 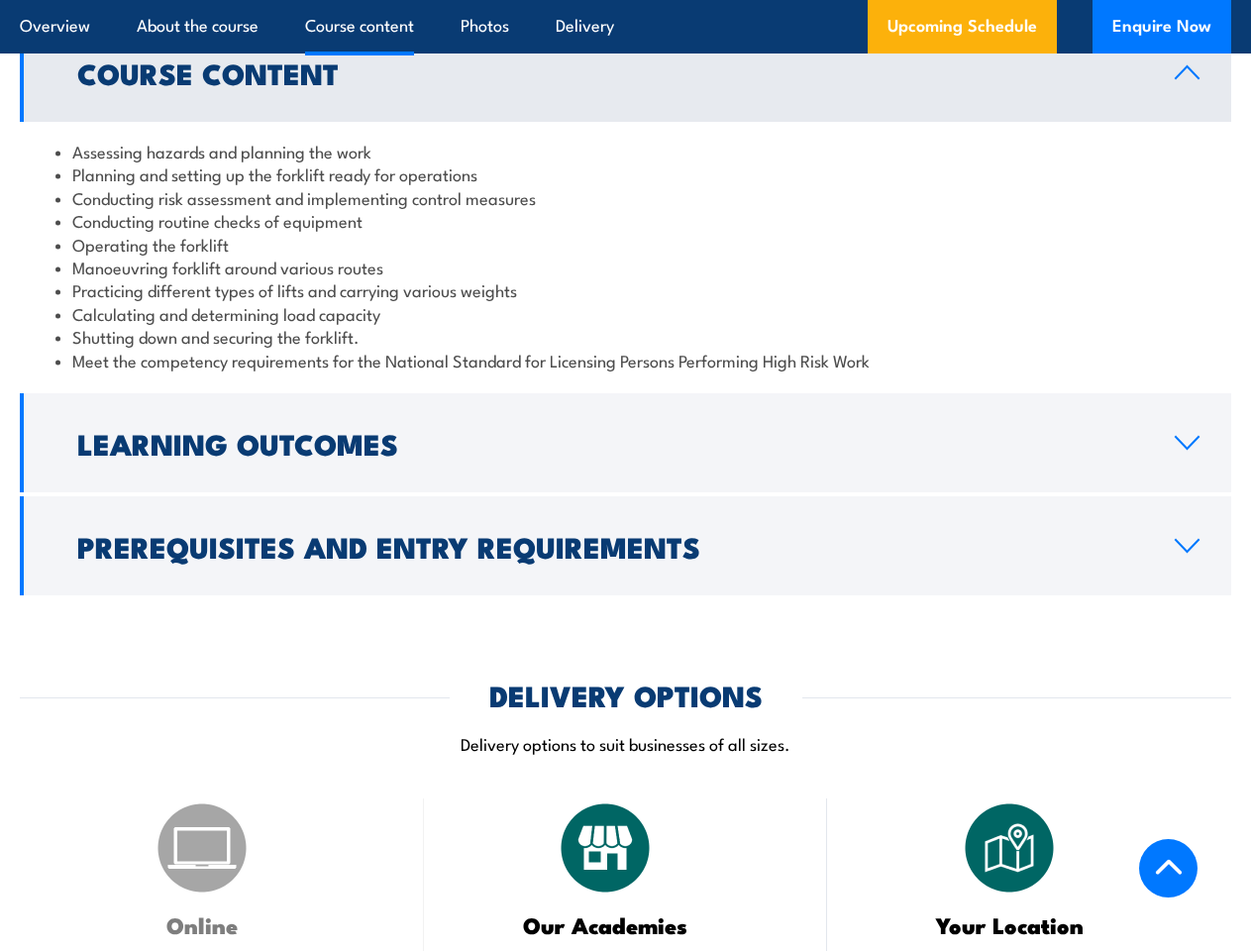 I want to click on h3: Your Location, so click(x=1009, y=924).